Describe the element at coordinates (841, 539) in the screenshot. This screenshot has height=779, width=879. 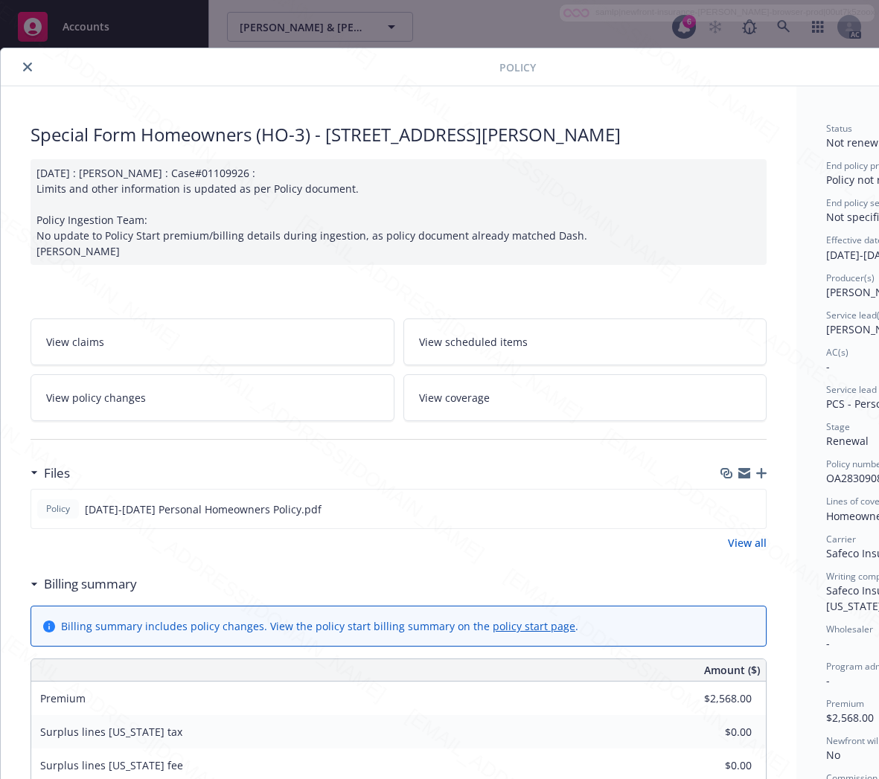
I see `span: Carrier` at that location.